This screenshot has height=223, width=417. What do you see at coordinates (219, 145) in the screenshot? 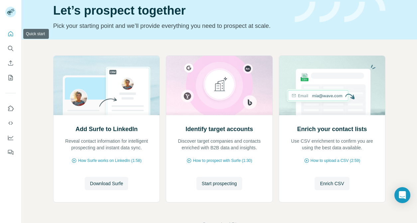
I see `p: Discover target companies and contacts enriched with B2B data and insights.` at bounding box center [219, 145].